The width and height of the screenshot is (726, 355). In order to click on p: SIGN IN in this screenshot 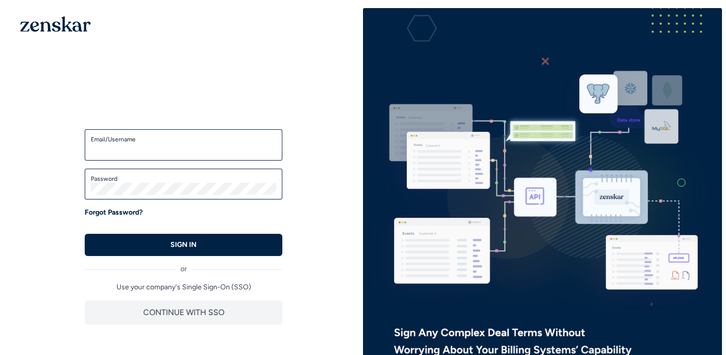, I will do `click(184, 245)`.